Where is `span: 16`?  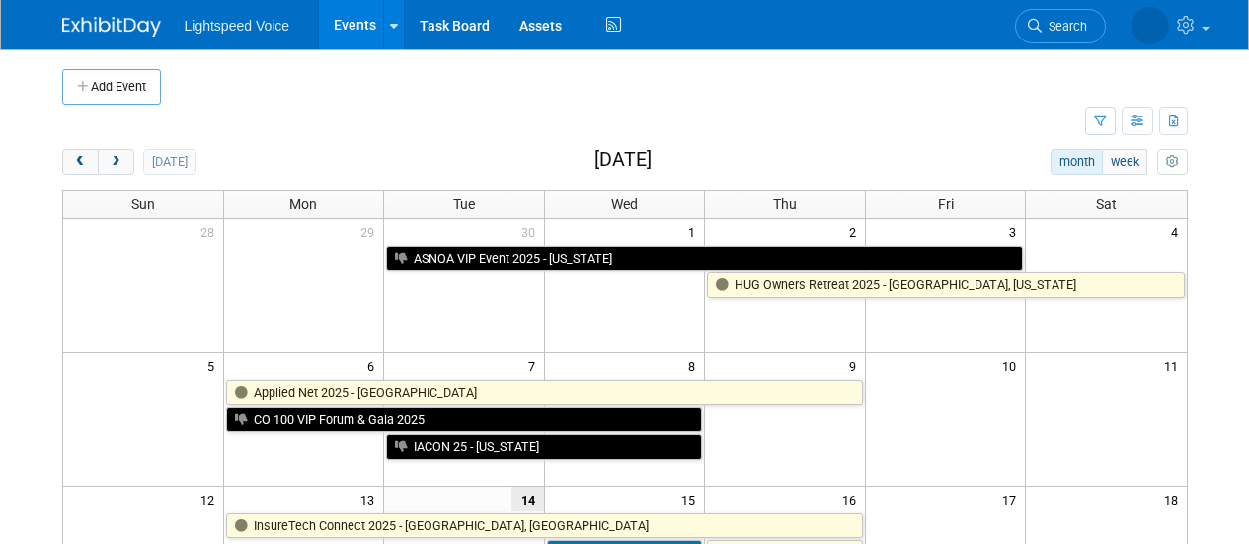 span: 16 is located at coordinates (852, 499).